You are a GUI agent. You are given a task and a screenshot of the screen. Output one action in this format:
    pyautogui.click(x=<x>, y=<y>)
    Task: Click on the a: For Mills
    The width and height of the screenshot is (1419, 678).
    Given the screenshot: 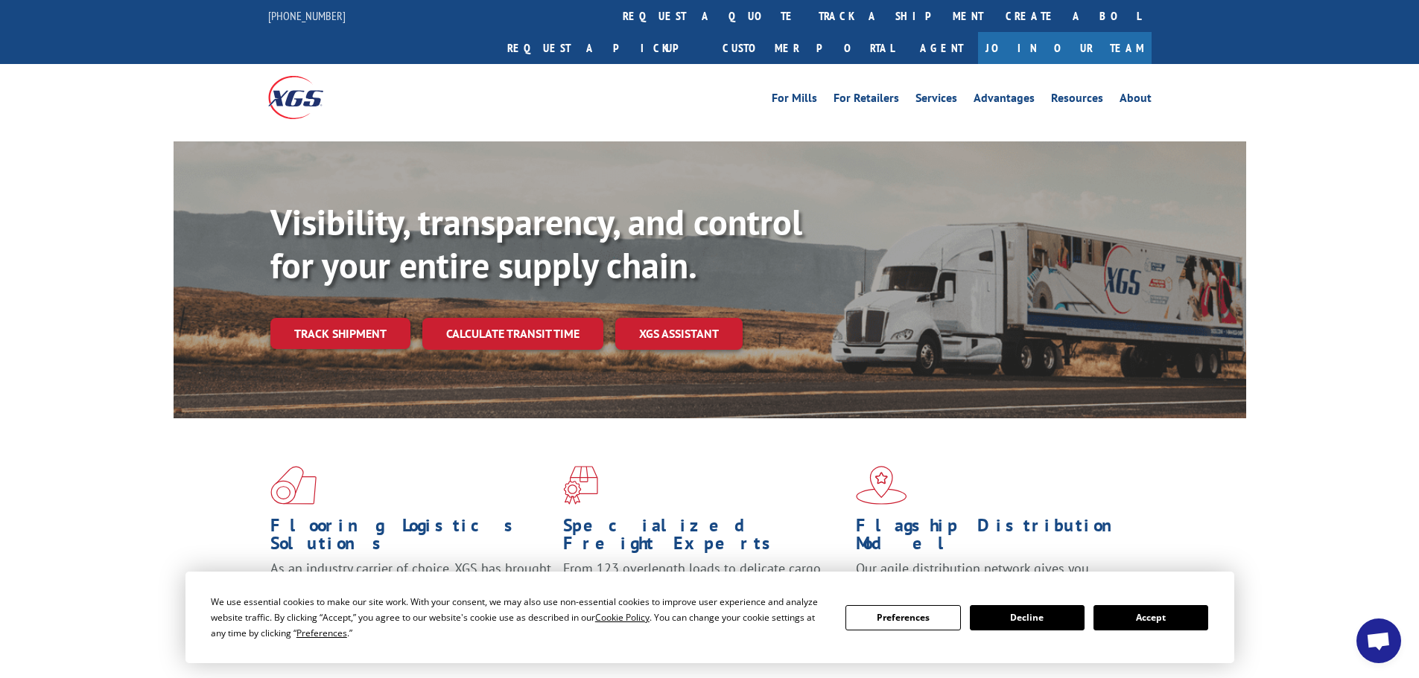 What is the action you would take?
    pyautogui.click(x=794, y=101)
    